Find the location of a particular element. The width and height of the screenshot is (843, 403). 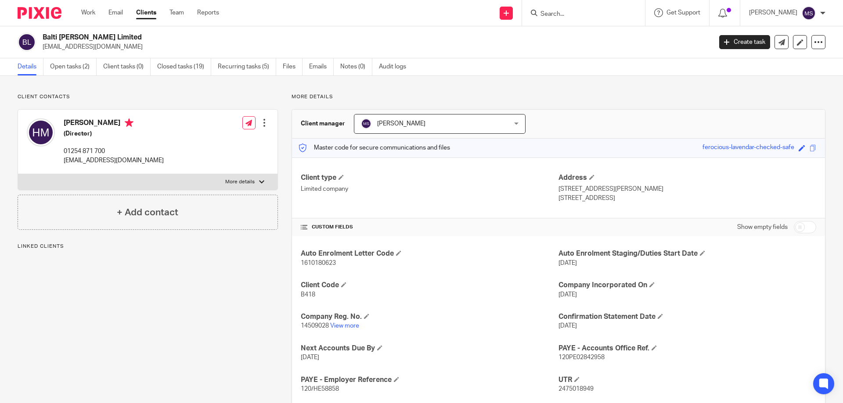

h4: Auto Enrolment Staging/Duties Start Date is located at coordinates (687, 254).